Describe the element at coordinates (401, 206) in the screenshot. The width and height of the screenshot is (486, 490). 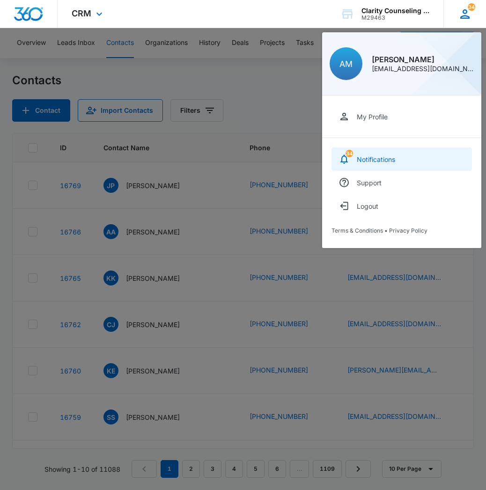
I see `button: Logout` at that location.